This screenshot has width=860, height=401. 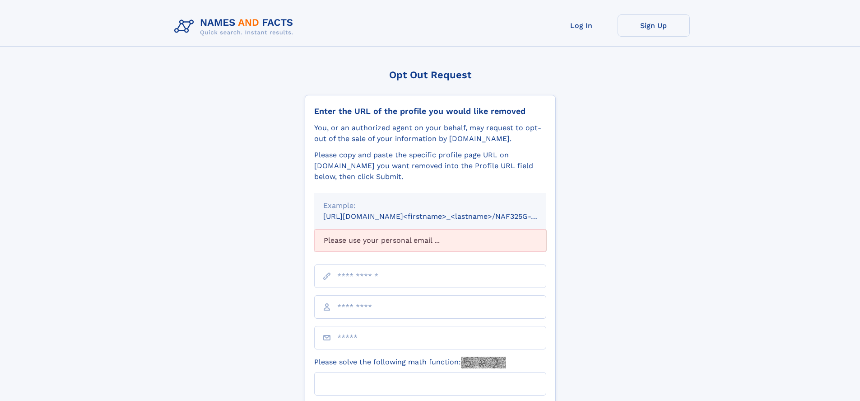 What do you see at coordinates (236, 27) in the screenshot?
I see `img: Logo Names and Facts` at bounding box center [236, 27].